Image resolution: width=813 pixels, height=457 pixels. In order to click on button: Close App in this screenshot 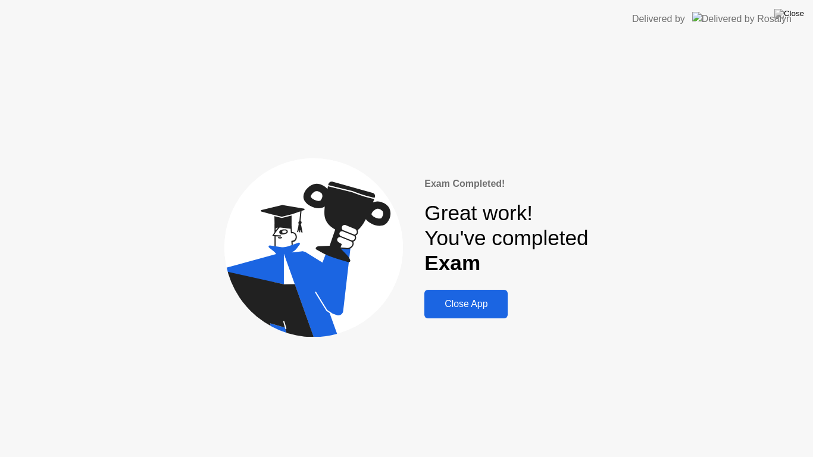, I will do `click(466, 304)`.